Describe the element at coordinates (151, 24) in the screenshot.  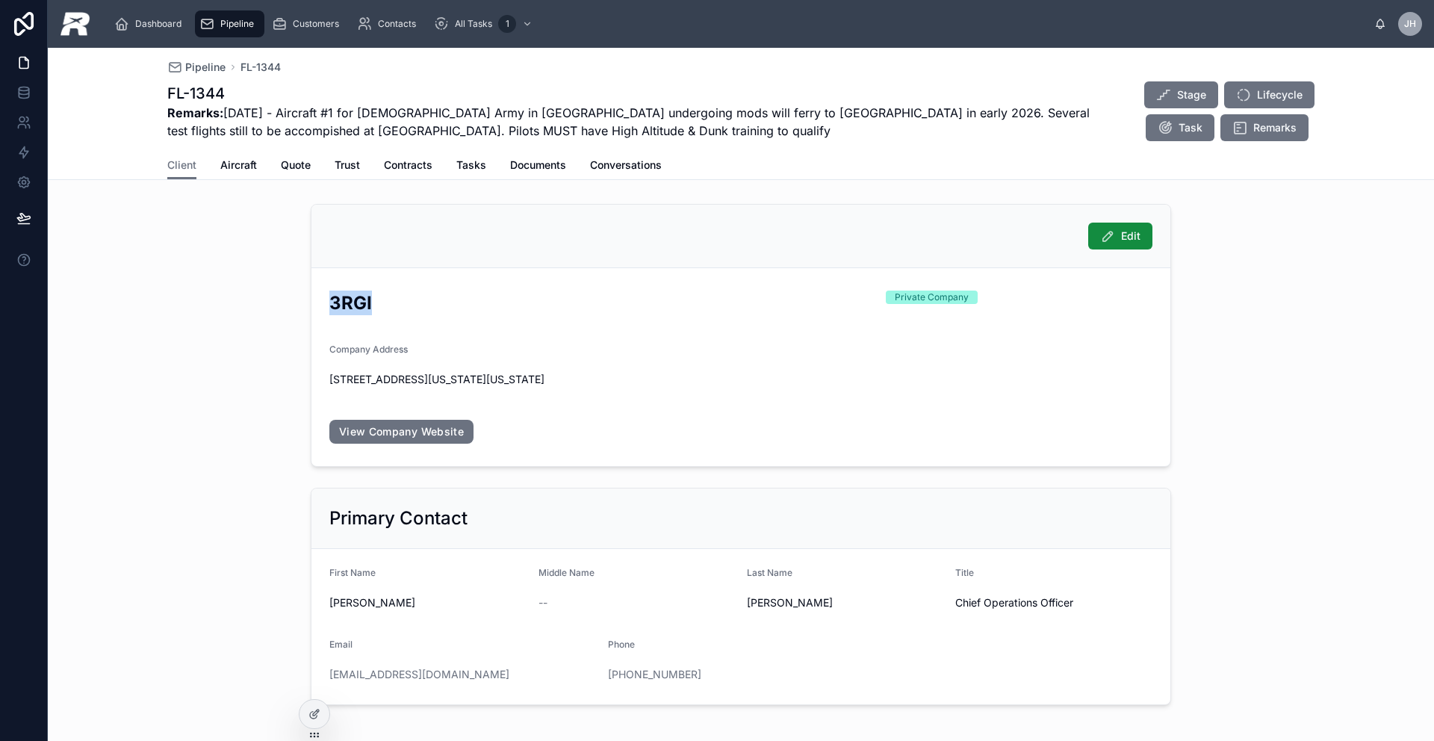
I see `a: Dashboard` at that location.